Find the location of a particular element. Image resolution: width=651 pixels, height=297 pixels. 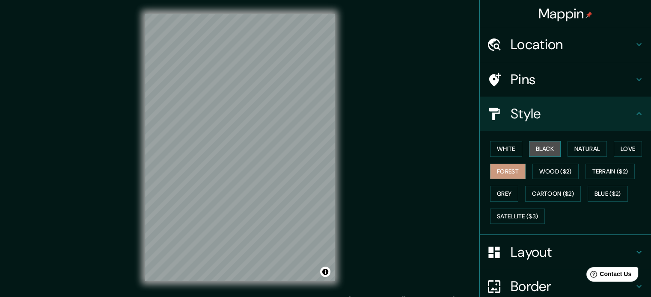

button: Blue ($2) is located at coordinates (608, 194).